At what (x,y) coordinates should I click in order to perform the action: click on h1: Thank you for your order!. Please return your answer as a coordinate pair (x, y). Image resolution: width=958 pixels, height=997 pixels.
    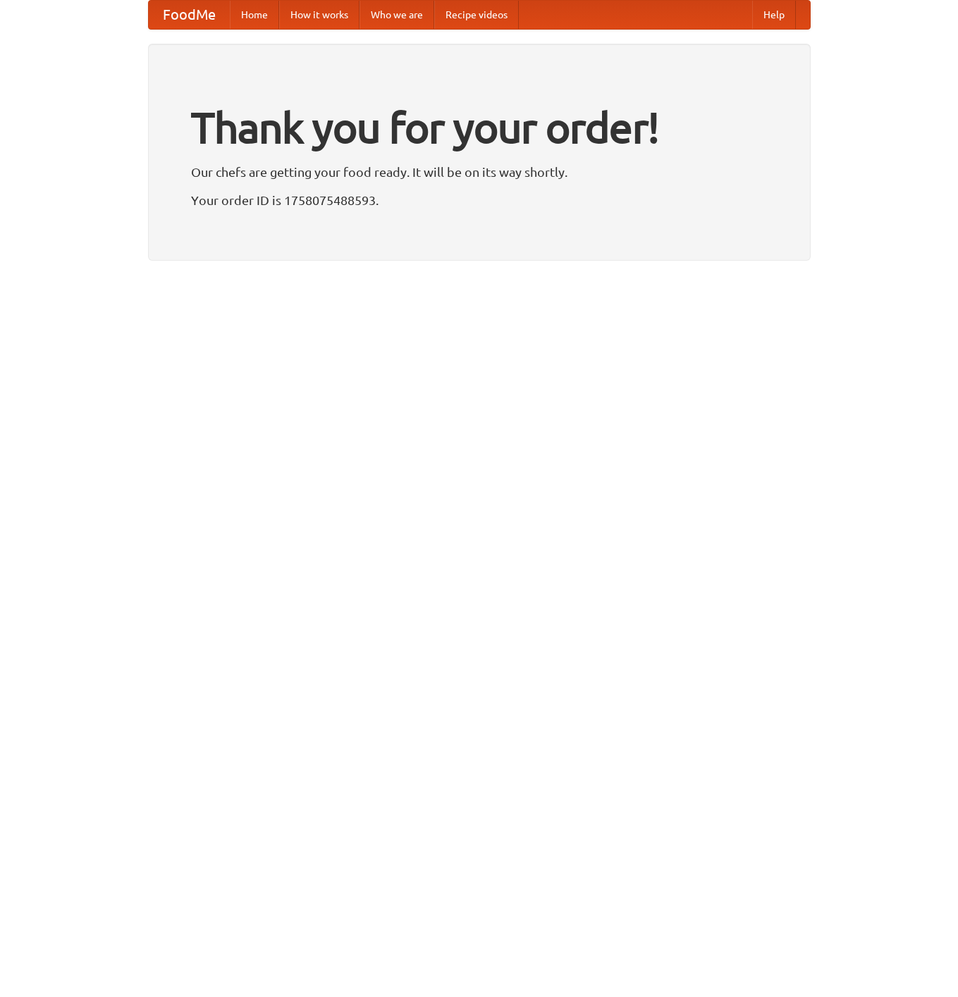
    Looking at the image, I should click on (479, 128).